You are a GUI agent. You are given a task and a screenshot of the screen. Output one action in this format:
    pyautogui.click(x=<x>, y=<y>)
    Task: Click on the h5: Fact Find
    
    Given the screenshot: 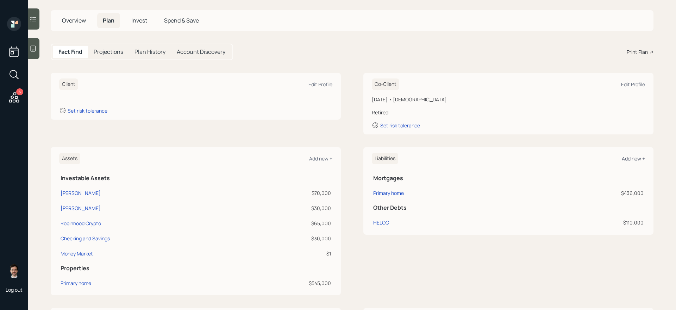 What is the action you would take?
    pyautogui.click(x=70, y=52)
    